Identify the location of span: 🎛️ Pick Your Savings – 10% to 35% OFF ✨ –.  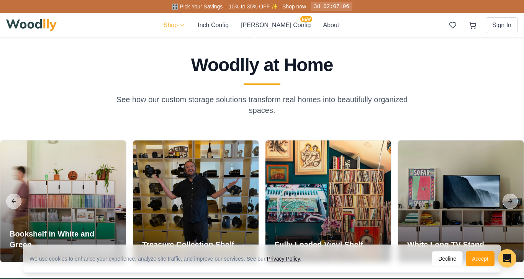
(227, 7).